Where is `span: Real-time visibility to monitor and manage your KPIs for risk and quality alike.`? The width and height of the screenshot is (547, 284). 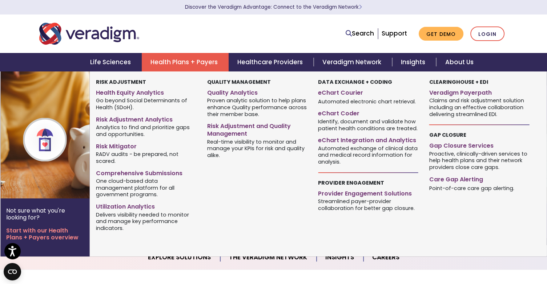
span: Real-time visibility to monitor and manage your KPIs for risk and quality alike. is located at coordinates (257, 149).